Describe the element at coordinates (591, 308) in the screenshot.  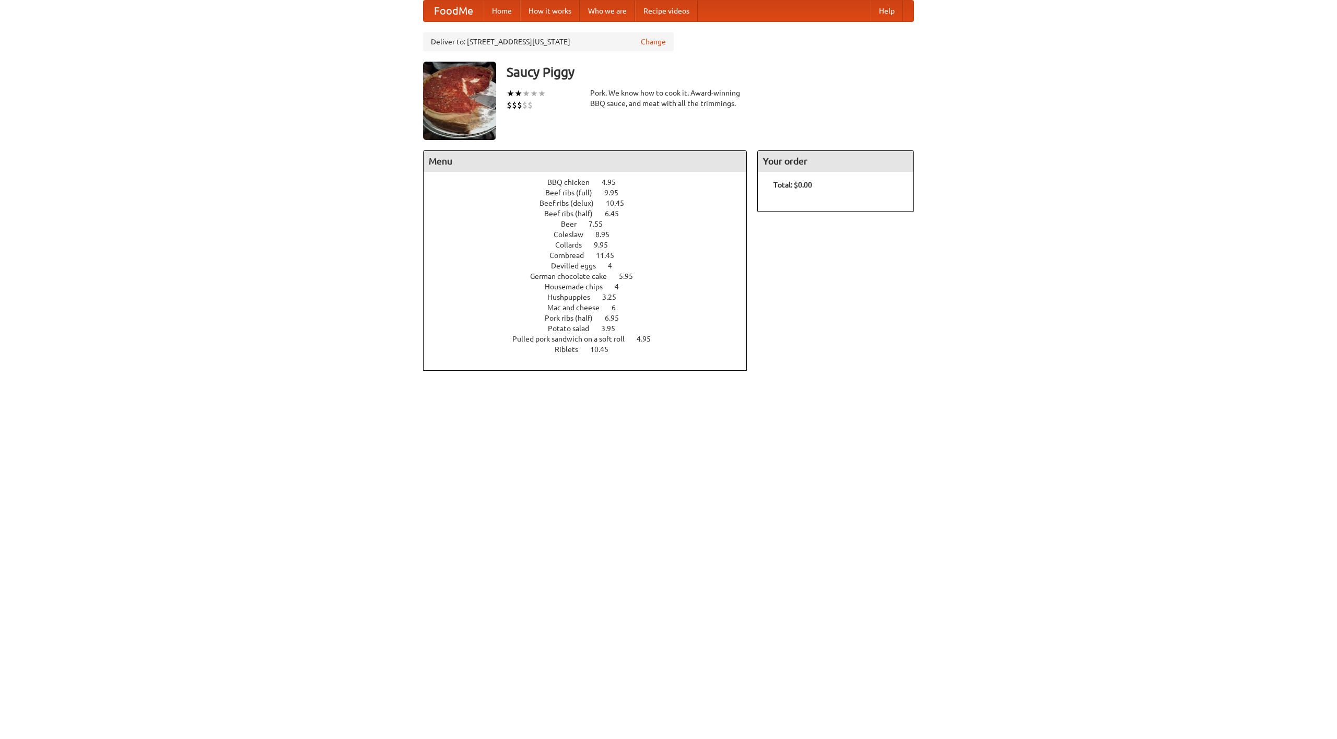
I see `a: Mac and cheese 6` at that location.